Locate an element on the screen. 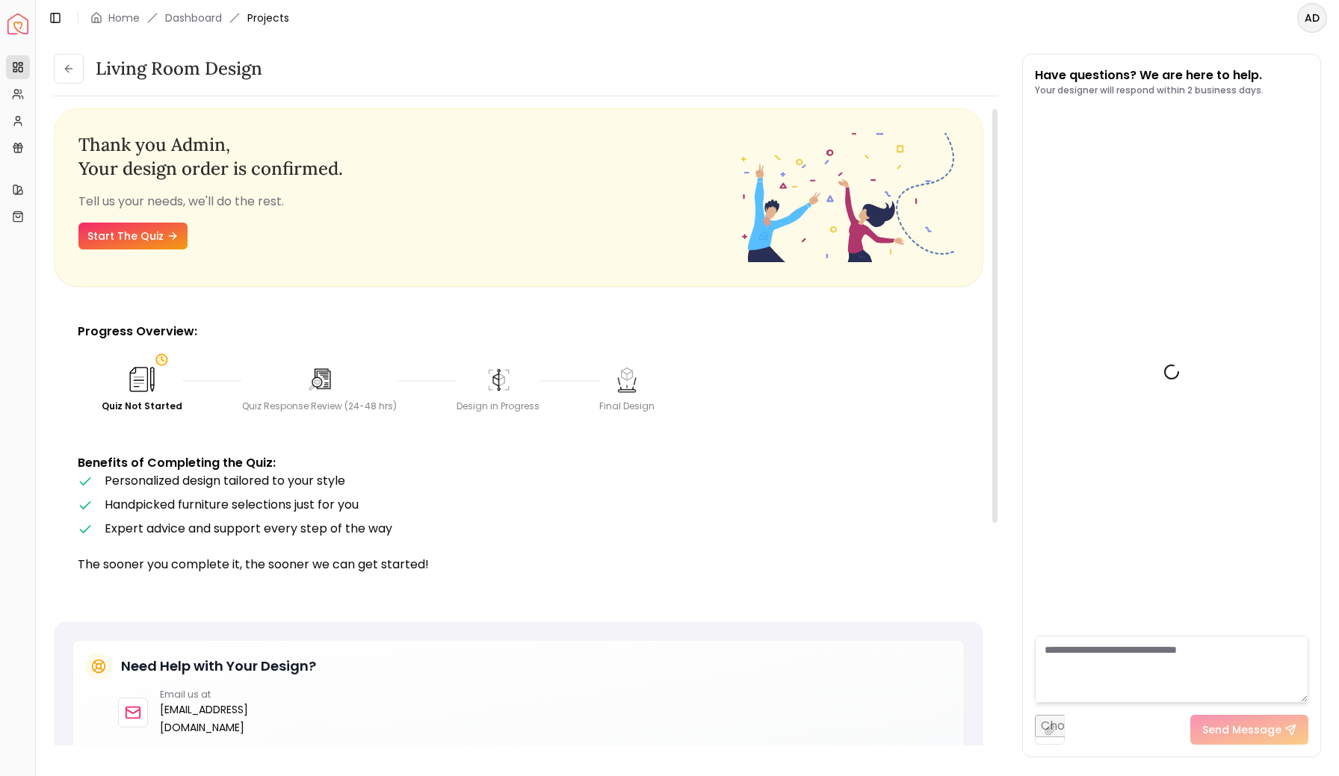  p: Your designer will respond within 2 business days. is located at coordinates (1149, 90).